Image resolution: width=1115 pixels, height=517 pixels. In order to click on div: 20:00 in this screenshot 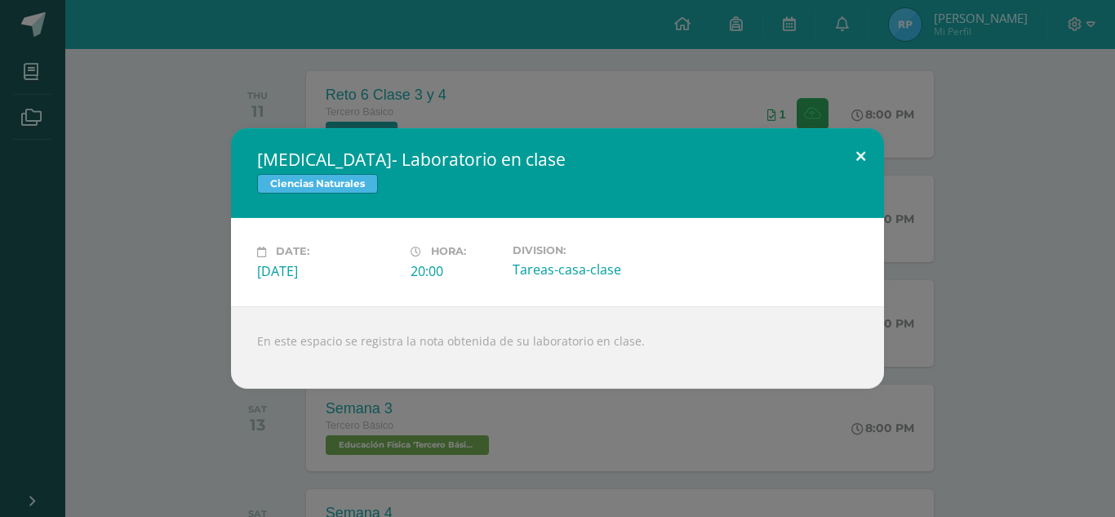, I will do `click(455, 271)`.